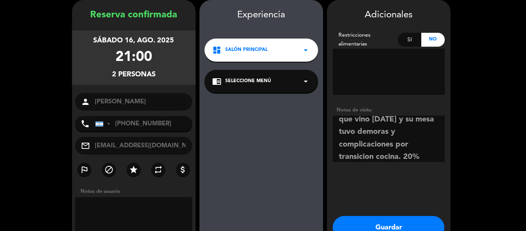 This screenshot has width=526, height=231. What do you see at coordinates (109, 170) in the screenshot?
I see `i: block` at bounding box center [109, 170].